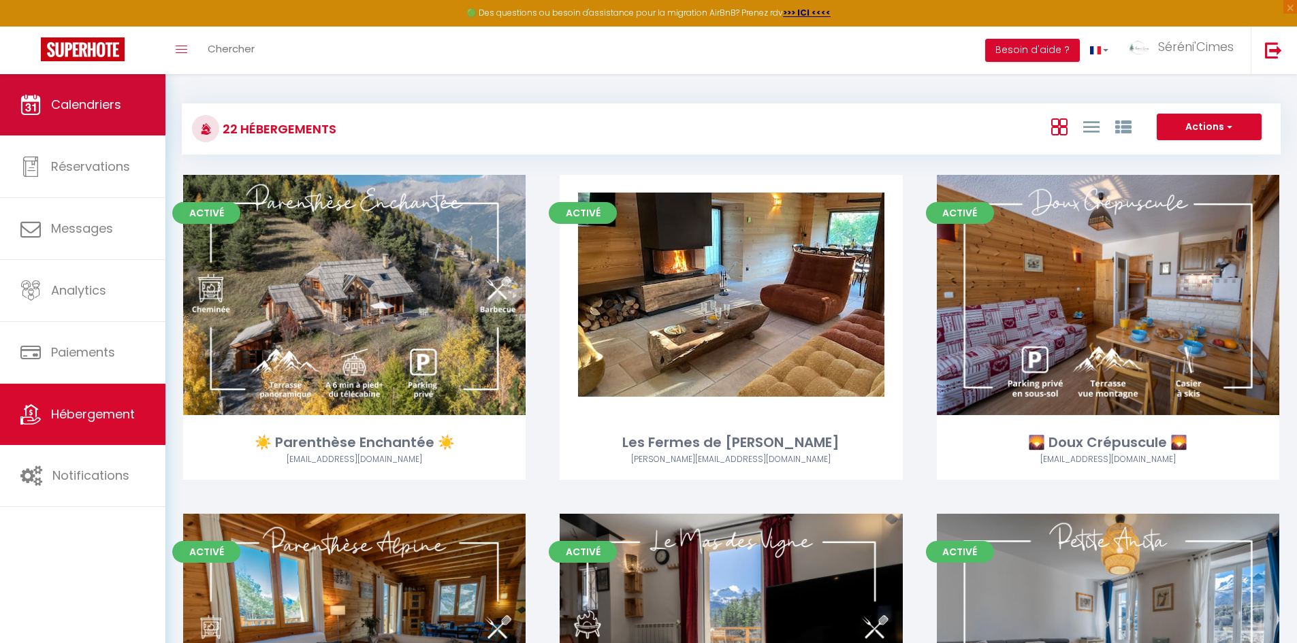 This screenshot has width=1297, height=643. Describe the element at coordinates (1059, 126) in the screenshot. I see `a: Vue en Box` at that location.